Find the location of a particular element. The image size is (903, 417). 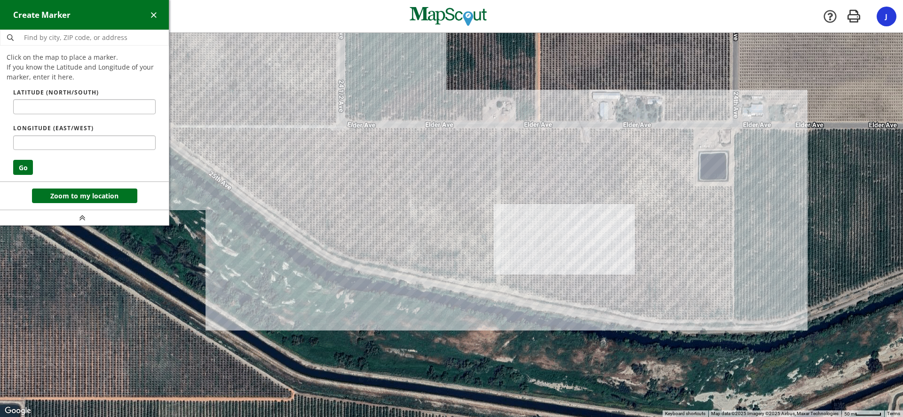

a: Open this area in Google Maps (opens a new window) is located at coordinates (18, 411).